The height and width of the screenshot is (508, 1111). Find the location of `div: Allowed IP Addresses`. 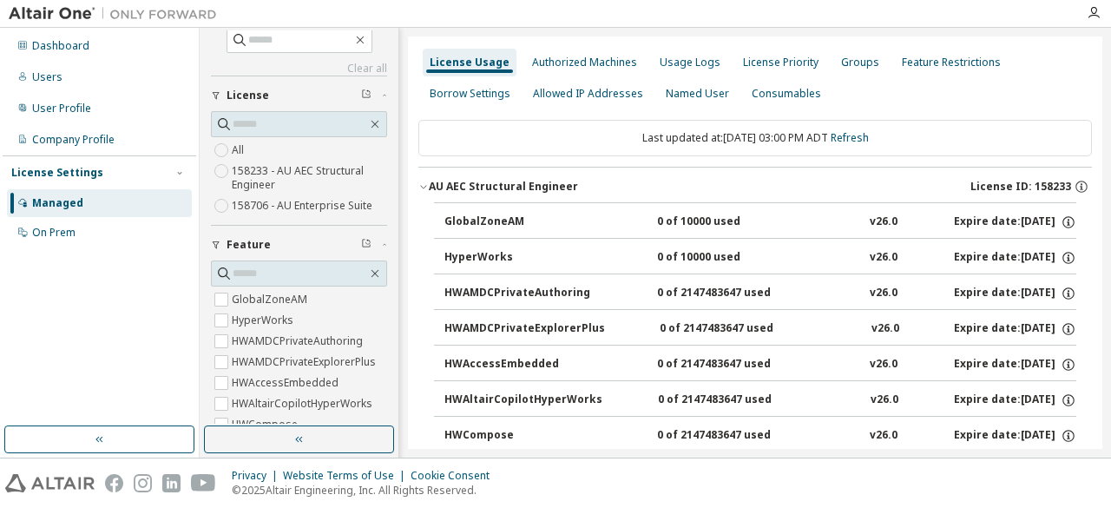

div: Allowed IP Addresses is located at coordinates (588, 94).